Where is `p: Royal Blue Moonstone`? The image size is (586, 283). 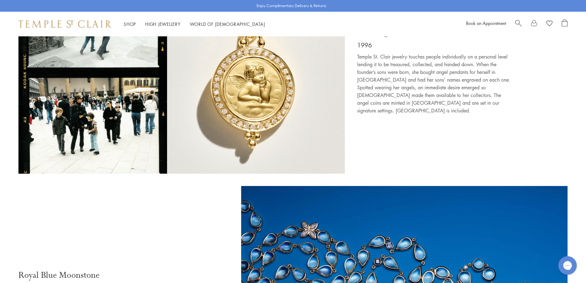 p: Royal Blue Moonstone is located at coordinates (95, 275).